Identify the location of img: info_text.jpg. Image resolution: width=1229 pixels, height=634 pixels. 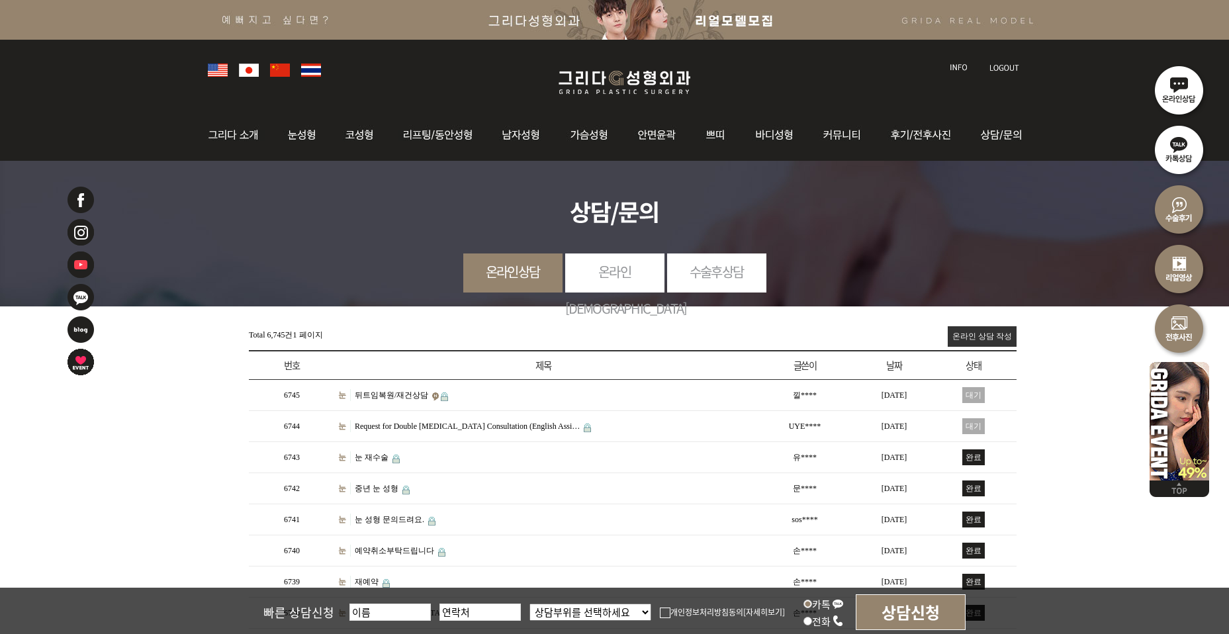
(958, 67).